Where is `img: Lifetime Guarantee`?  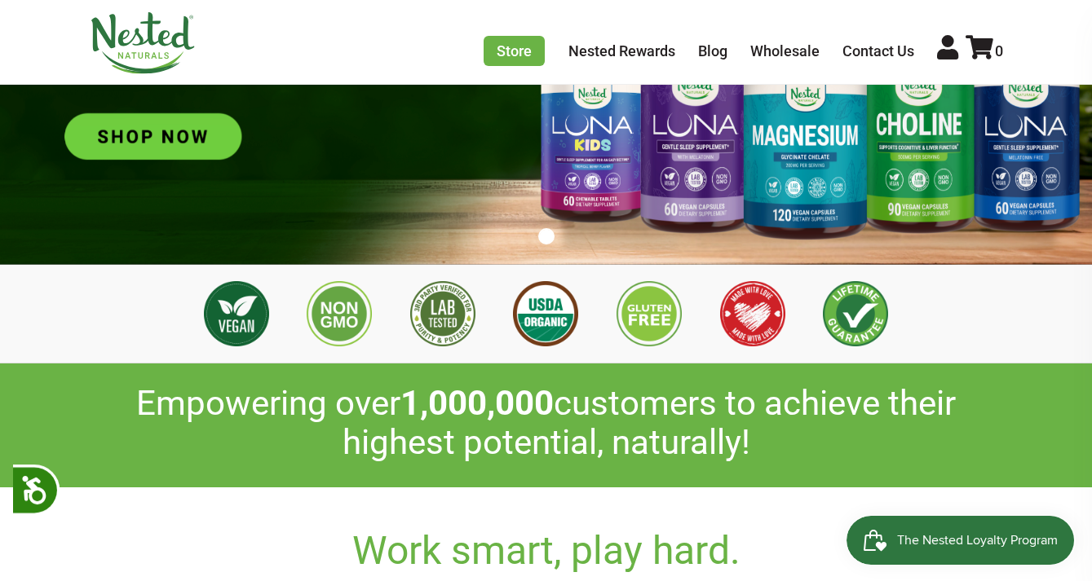
img: Lifetime Guarantee is located at coordinates (856, 314).